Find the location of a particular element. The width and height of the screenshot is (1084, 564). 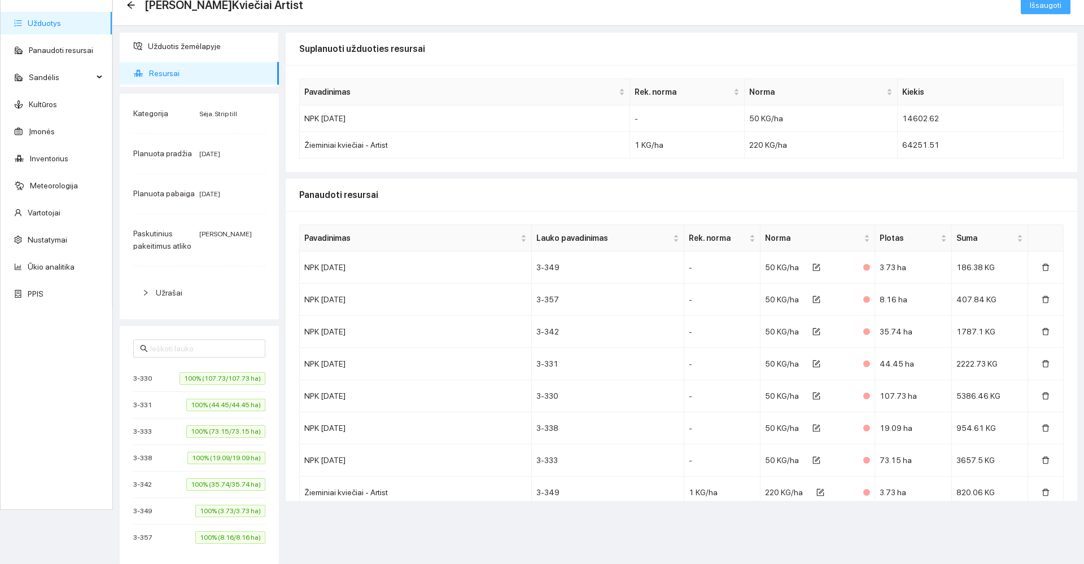

span: Lauko pavadinimas is located at coordinates (603, 238).